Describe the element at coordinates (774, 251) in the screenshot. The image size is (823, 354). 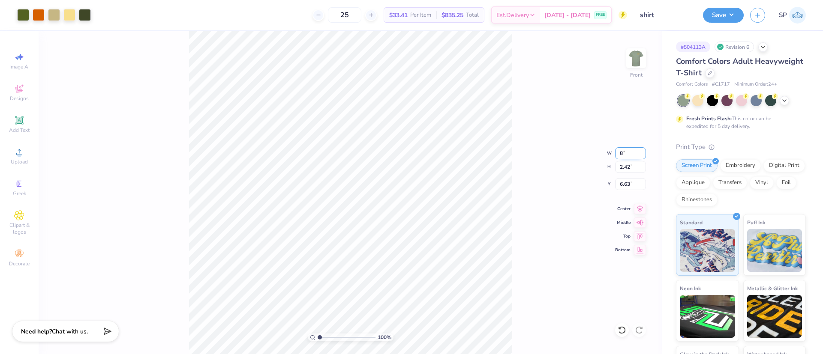
I see `img: Puff Ink` at that location.